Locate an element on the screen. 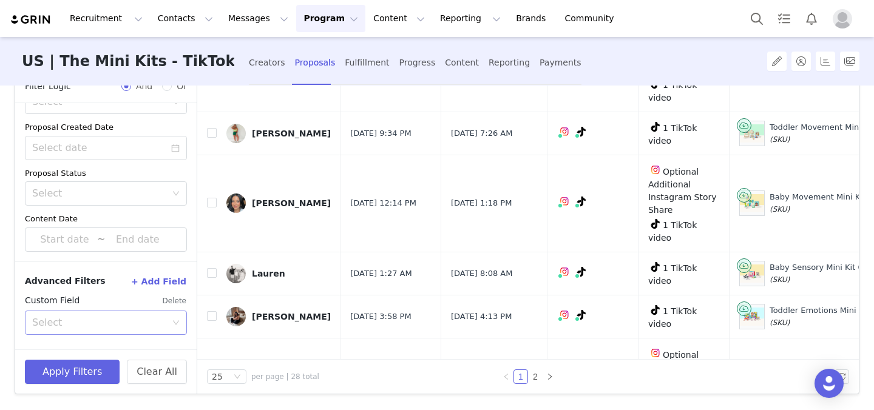 This screenshot has height=410, width=874. div: Proposals is located at coordinates (315, 63).